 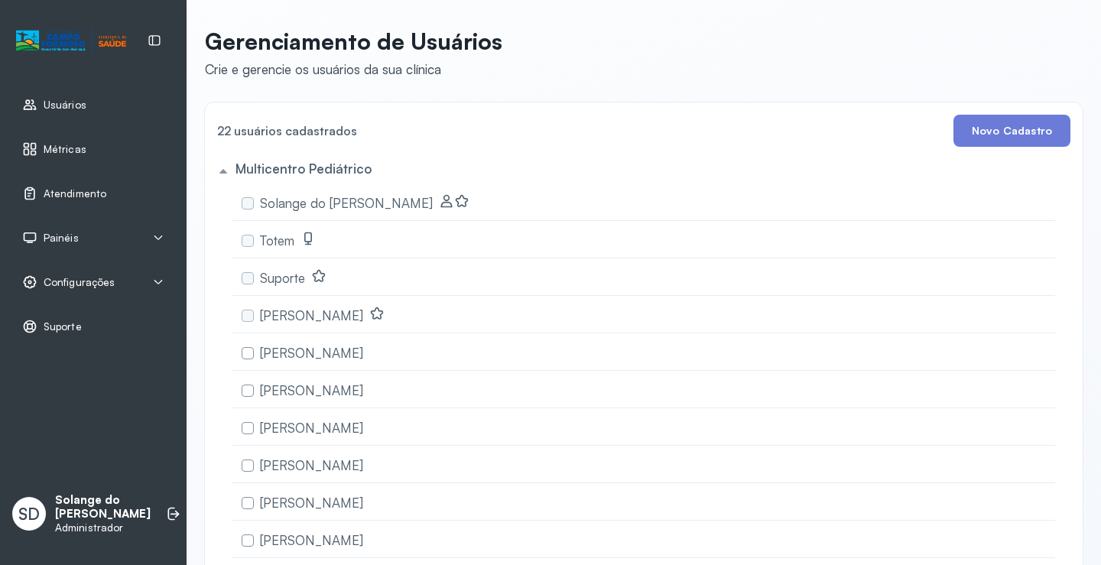 What do you see at coordinates (1012, 131) in the screenshot?
I see `button: Novo Cadastro` at bounding box center [1012, 131].